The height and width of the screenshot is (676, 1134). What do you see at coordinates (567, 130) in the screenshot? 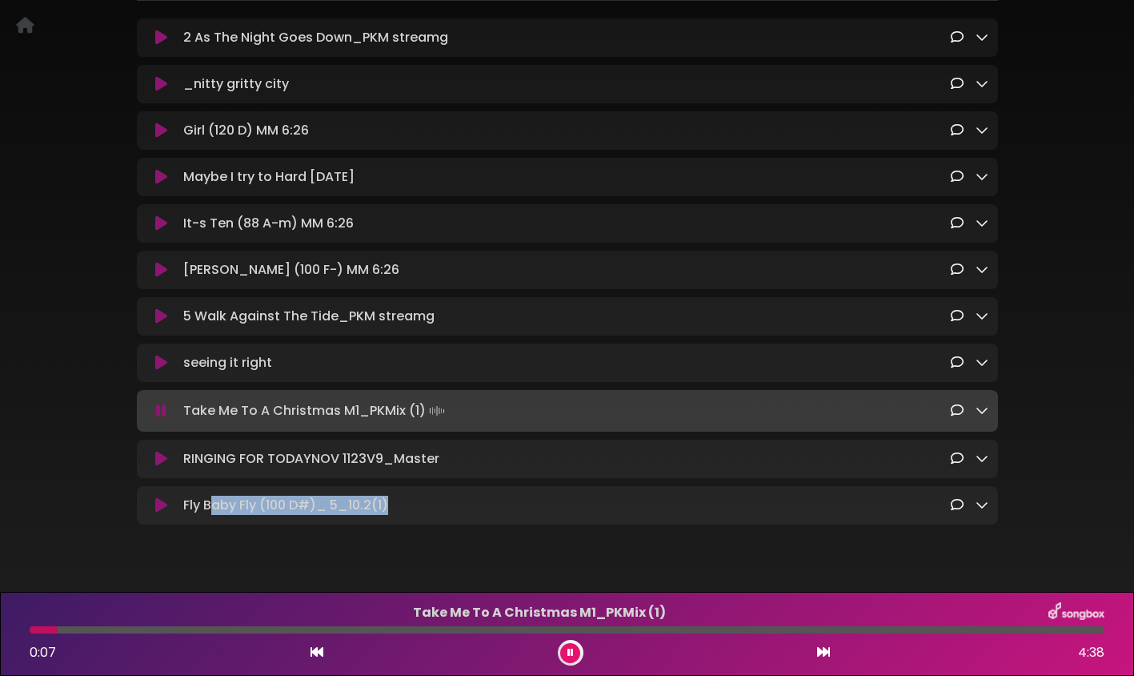
I see `p: Girl (120 D) MM 6:26` at bounding box center [567, 130].